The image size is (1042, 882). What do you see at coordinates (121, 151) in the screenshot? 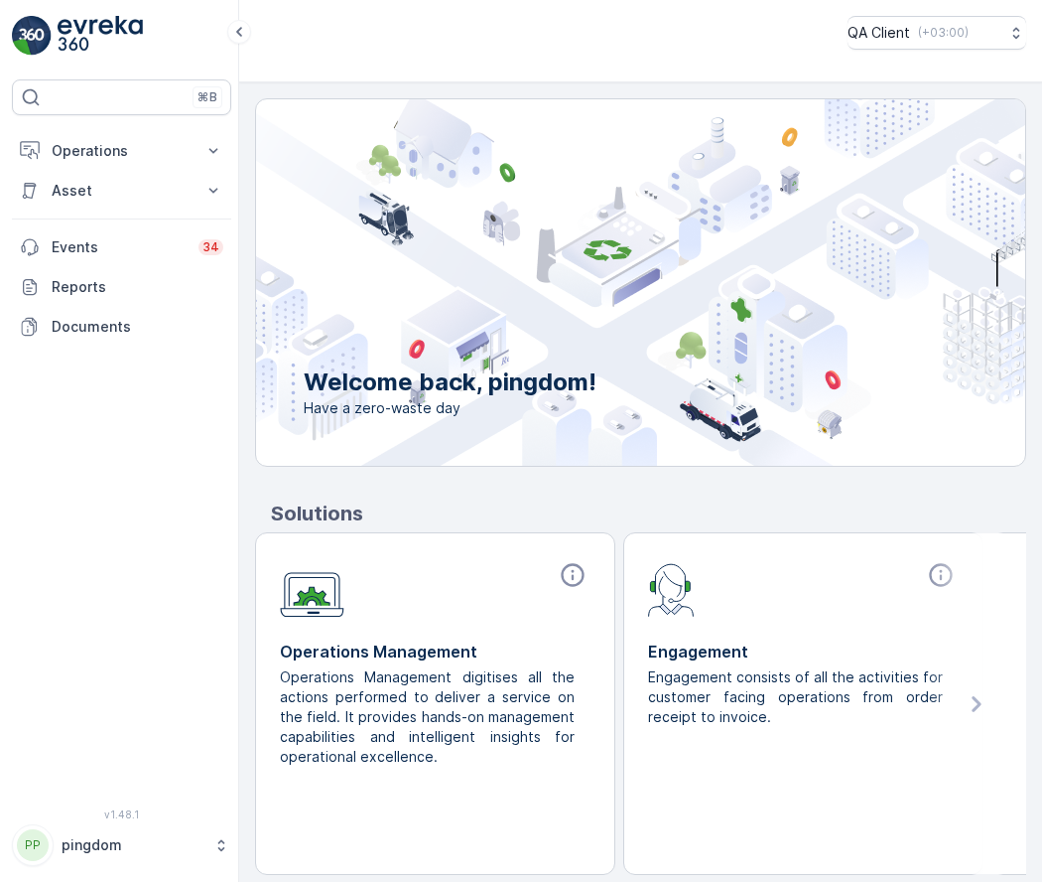
I see `p: Operations` at bounding box center [121, 151].